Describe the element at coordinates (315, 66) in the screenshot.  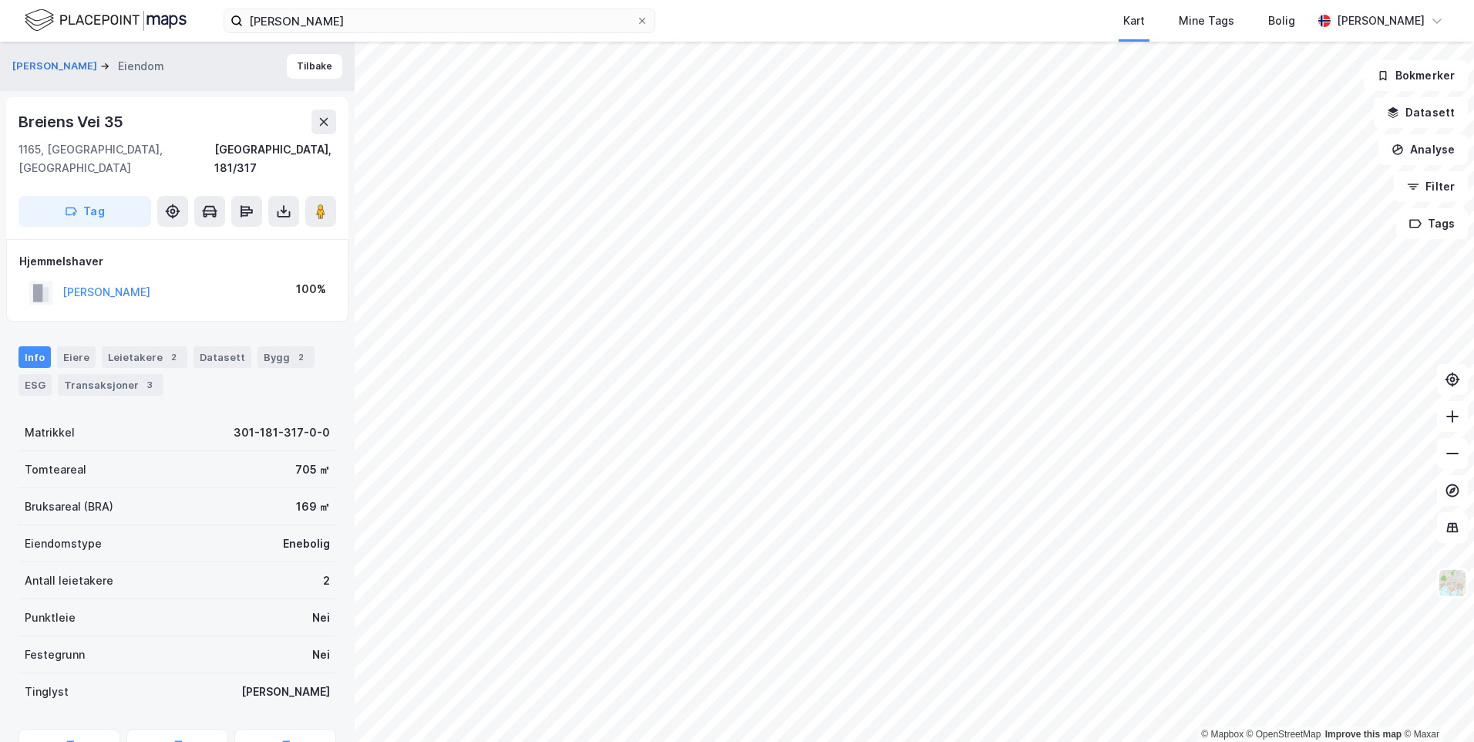
I see `button: Tilbake` at that location.